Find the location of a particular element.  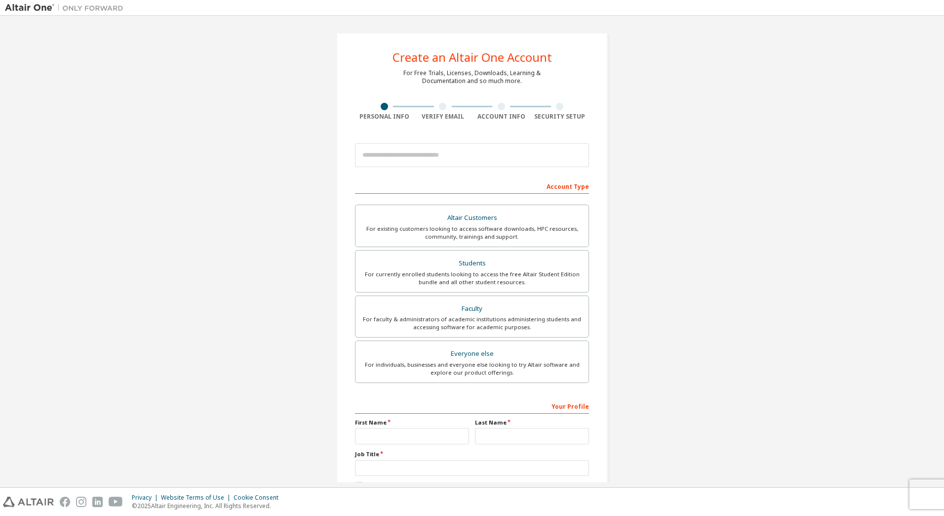

p: © 2025 Altair Engineering, Inc. All Rights Reserved. is located at coordinates (208, 505).